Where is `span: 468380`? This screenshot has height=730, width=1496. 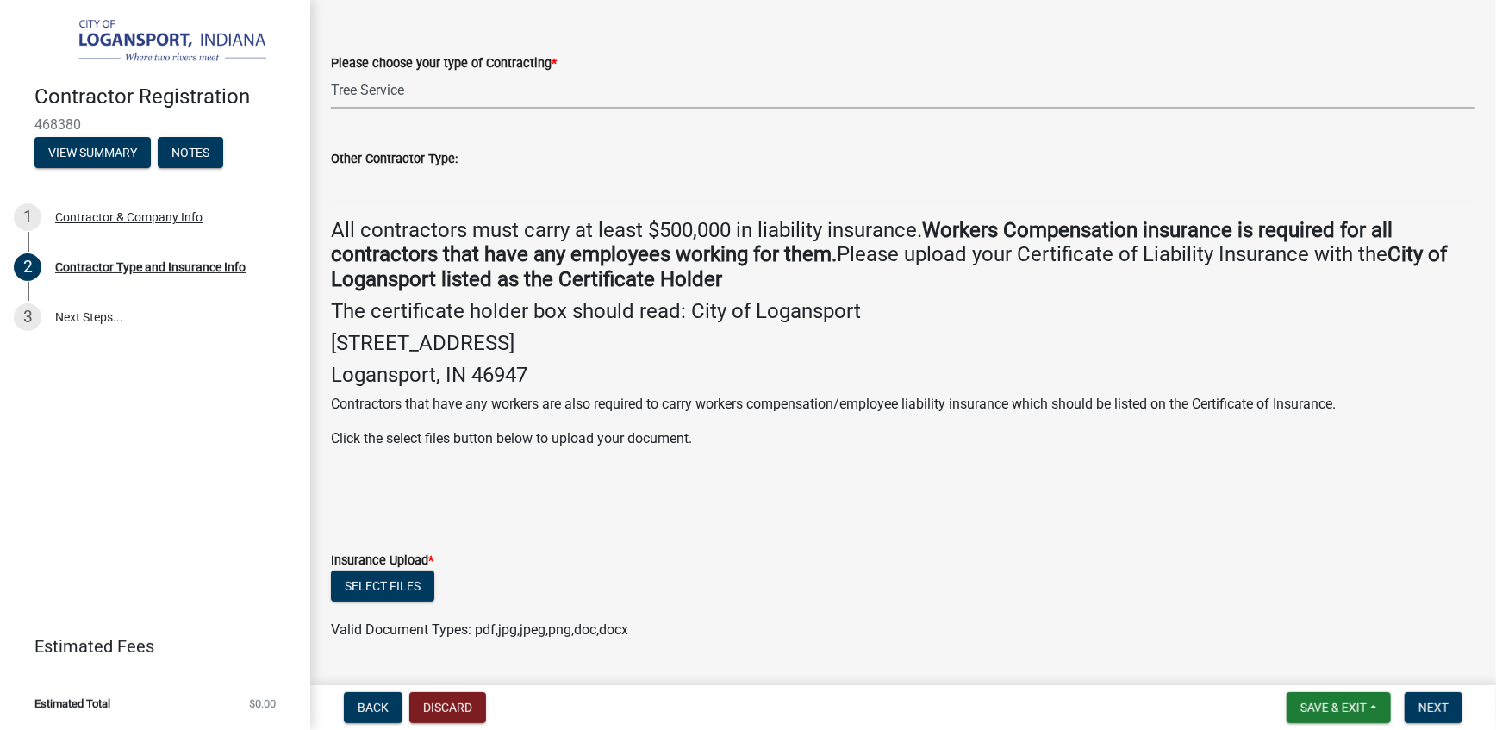 span: 468380 is located at coordinates (155, 124).